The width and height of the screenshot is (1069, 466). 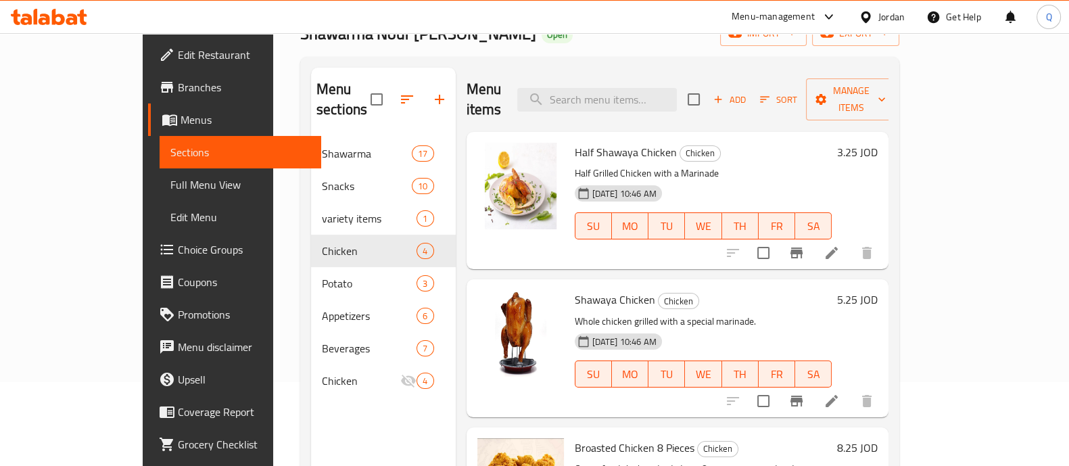 What do you see at coordinates (235, 315) in the screenshot?
I see `a: Promotions` at bounding box center [235, 315].